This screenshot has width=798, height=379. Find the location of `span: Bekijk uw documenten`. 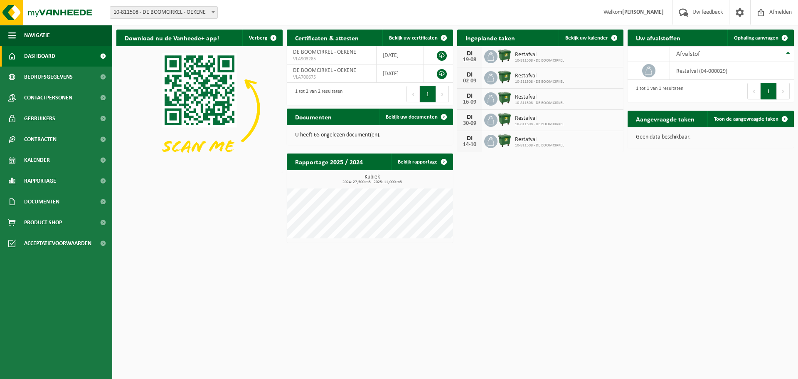

span: Bekijk uw documenten is located at coordinates (411, 117).